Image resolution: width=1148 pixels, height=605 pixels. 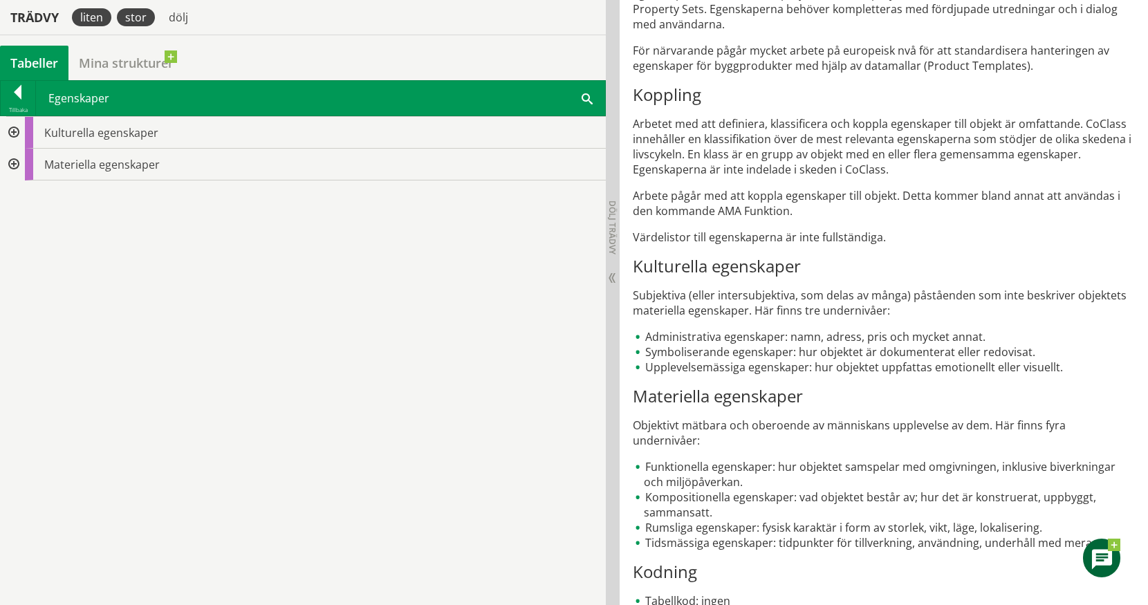 What do you see at coordinates (884, 543) in the screenshot?
I see `li: Tidsmässiga egenskaper: tidpunkter för tillverkning, användning, underhåll med mera.` at bounding box center [884, 543].